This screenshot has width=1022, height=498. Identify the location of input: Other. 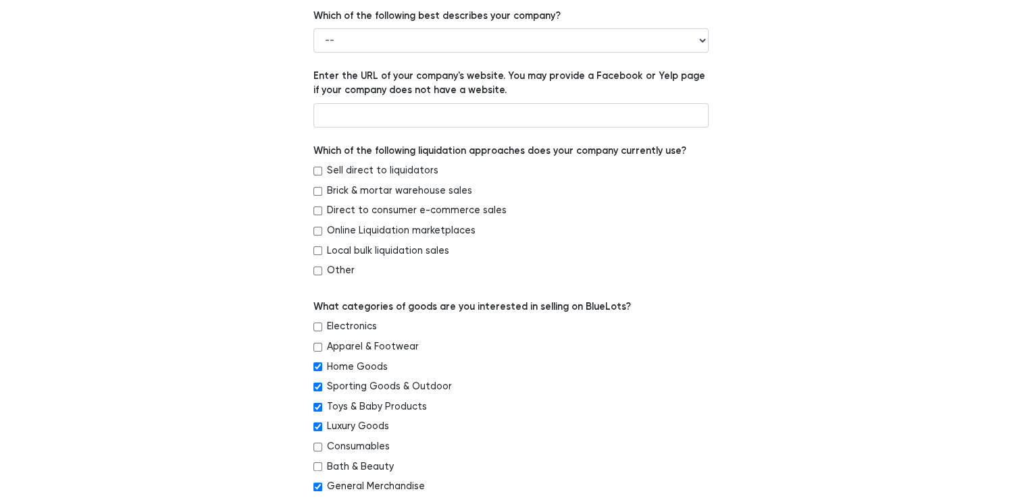
(317, 271).